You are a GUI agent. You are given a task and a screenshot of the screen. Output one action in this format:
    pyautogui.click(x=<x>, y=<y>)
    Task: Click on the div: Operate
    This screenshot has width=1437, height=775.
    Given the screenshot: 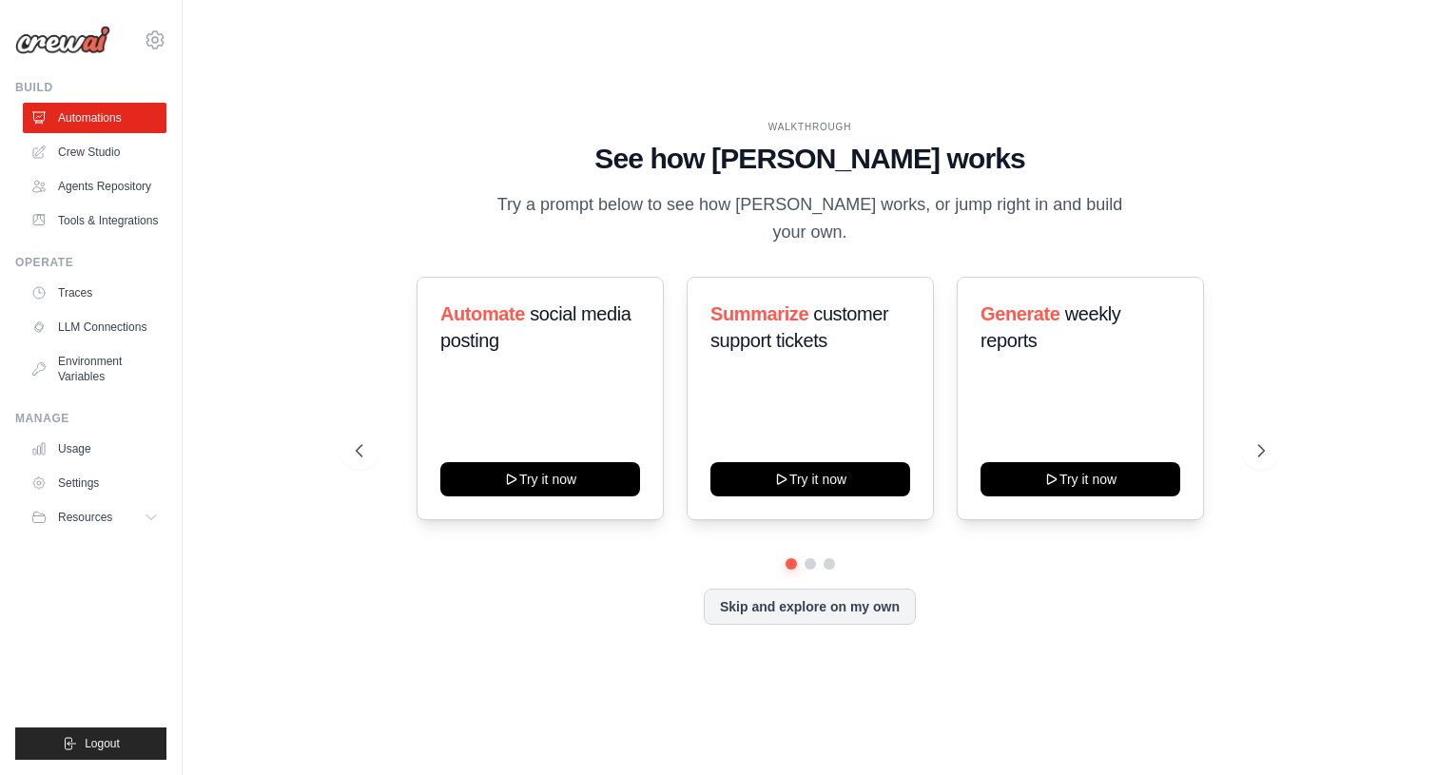 What is the action you would take?
    pyautogui.click(x=90, y=262)
    